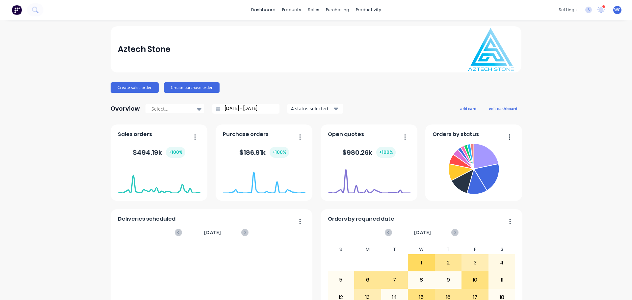  What do you see at coordinates (421, 263) in the screenshot?
I see `div: 1` at bounding box center [421, 263].